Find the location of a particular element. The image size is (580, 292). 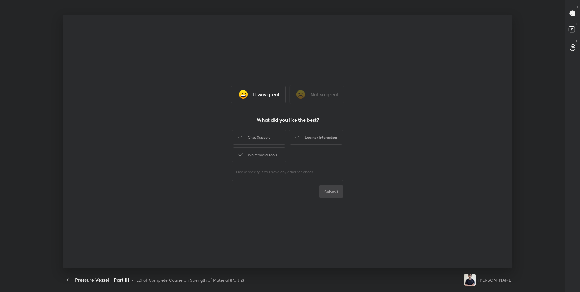

p: T is located at coordinates (577, 7).